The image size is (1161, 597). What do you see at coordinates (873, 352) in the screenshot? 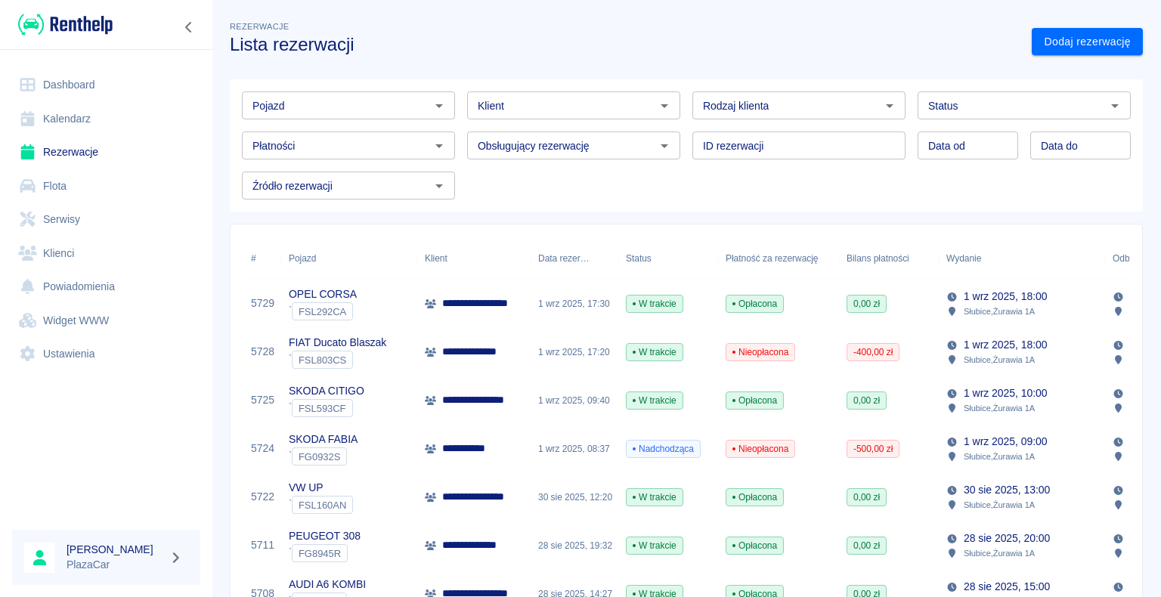
I see `span: -400,00 zł` at bounding box center [873, 352].